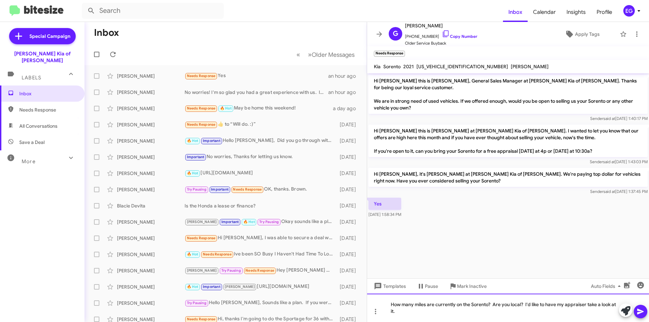 Image resolution: width=649 pixels, height=322 pixels. What do you see at coordinates (605, 12) in the screenshot?
I see `span: Profile` at bounding box center [605, 12].